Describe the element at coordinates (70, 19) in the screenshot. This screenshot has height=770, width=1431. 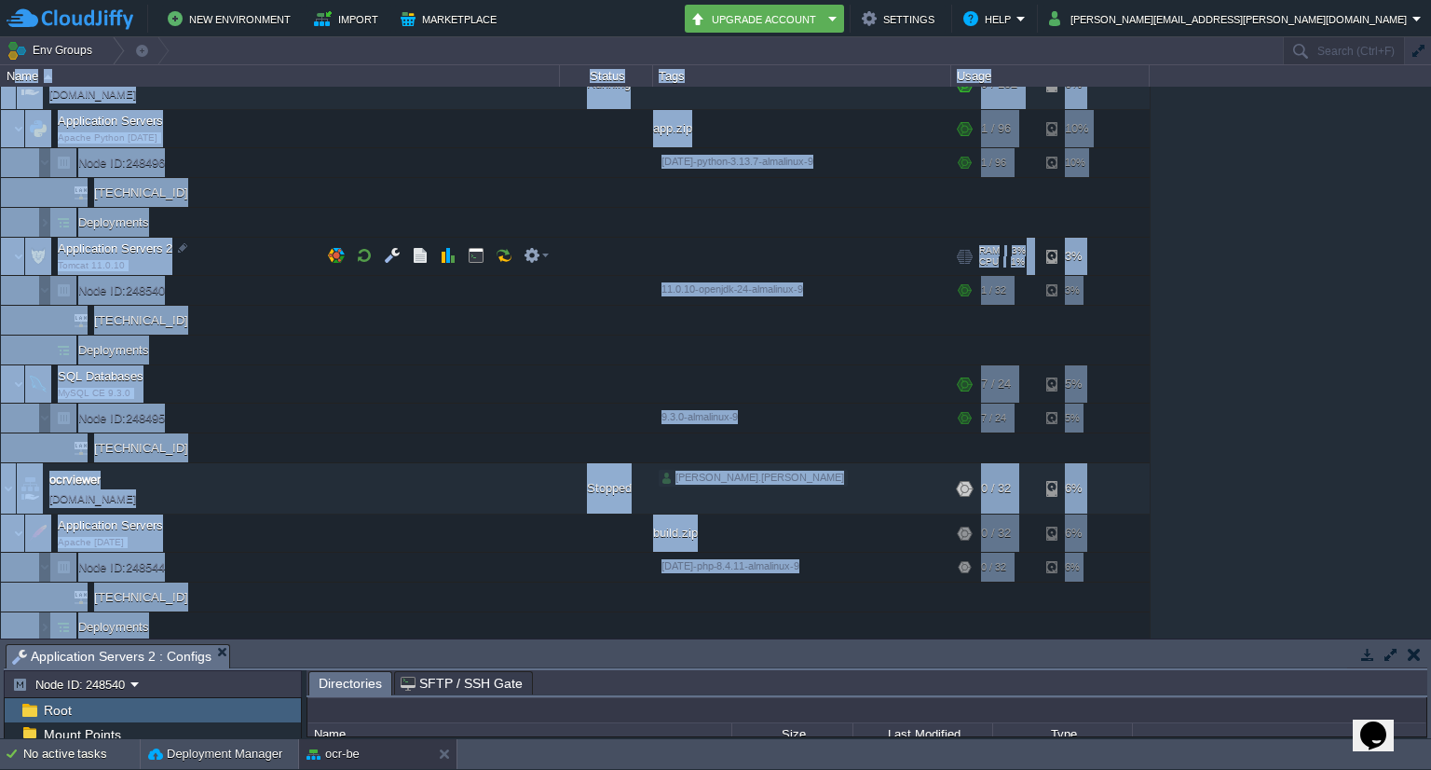
I see `img: CloudJiffy` at that location.